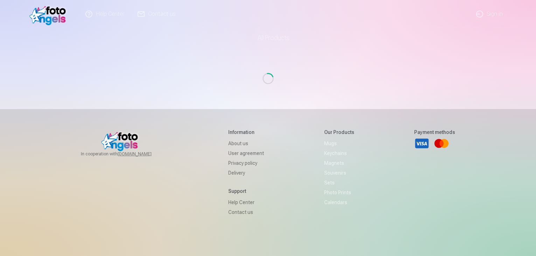 The height and width of the screenshot is (256, 536). I want to click on a: User agreement, so click(246, 153).